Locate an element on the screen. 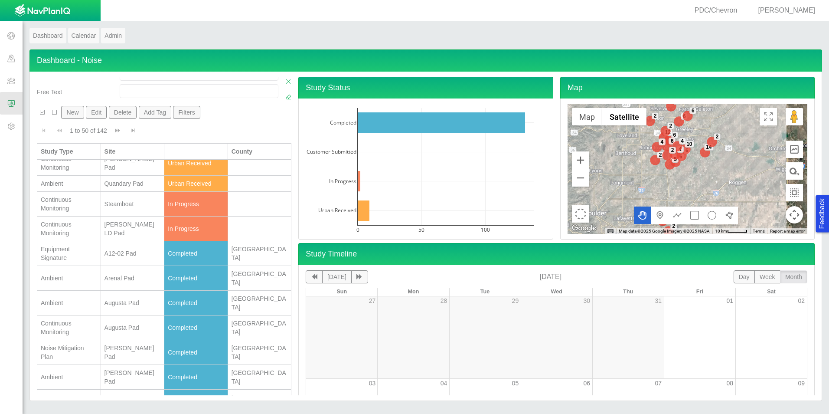 The height and width of the screenshot is (414, 829). button: Filters is located at coordinates (187, 112).